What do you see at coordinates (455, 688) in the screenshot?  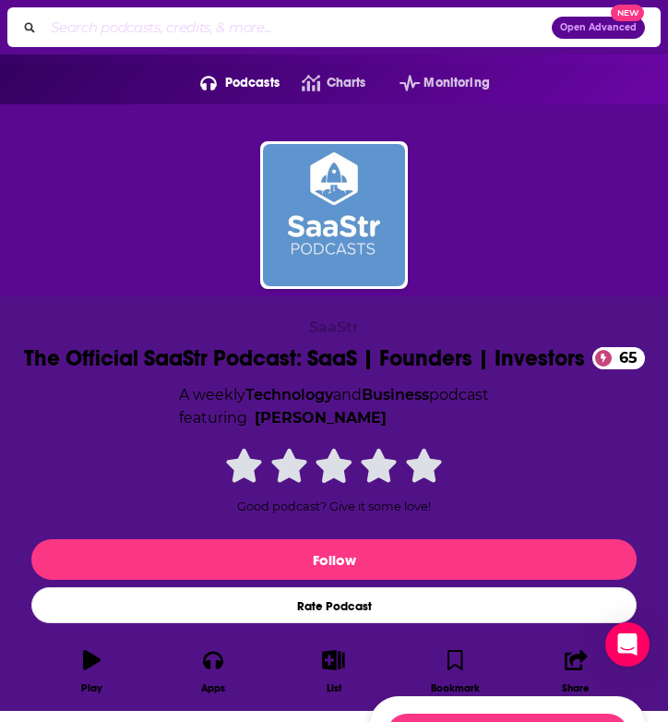 I see `div: Bookmark` at bounding box center [455, 688].